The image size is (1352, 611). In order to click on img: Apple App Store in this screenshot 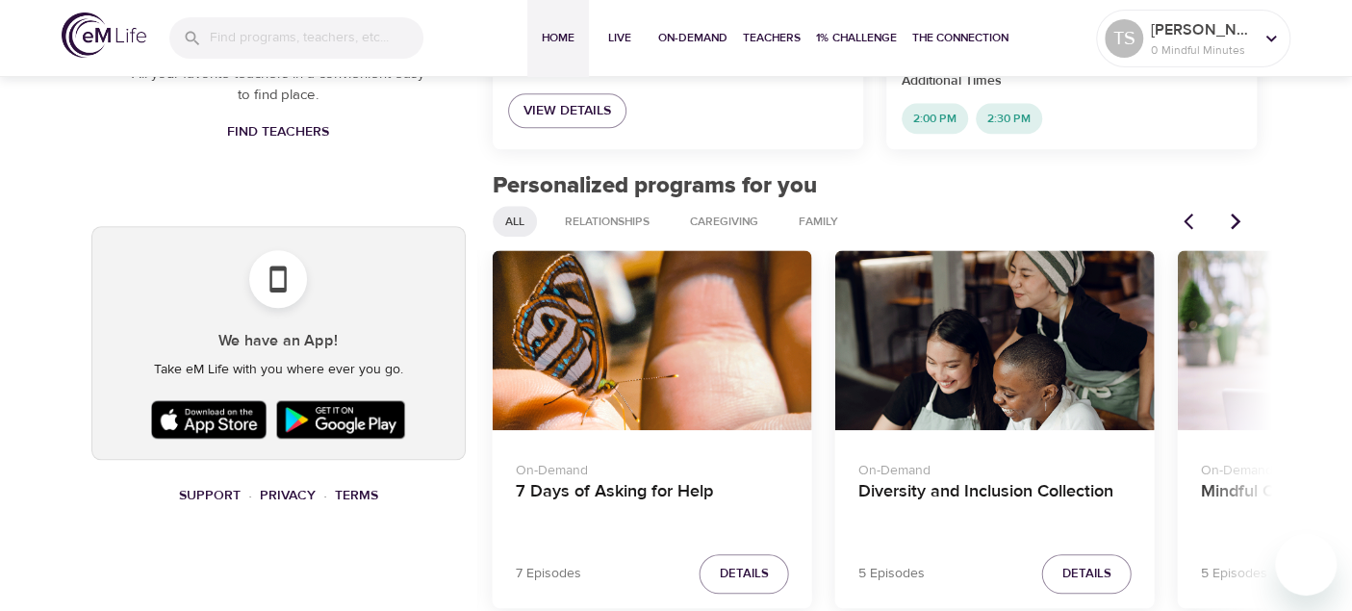, I will do `click(209, 419)`.